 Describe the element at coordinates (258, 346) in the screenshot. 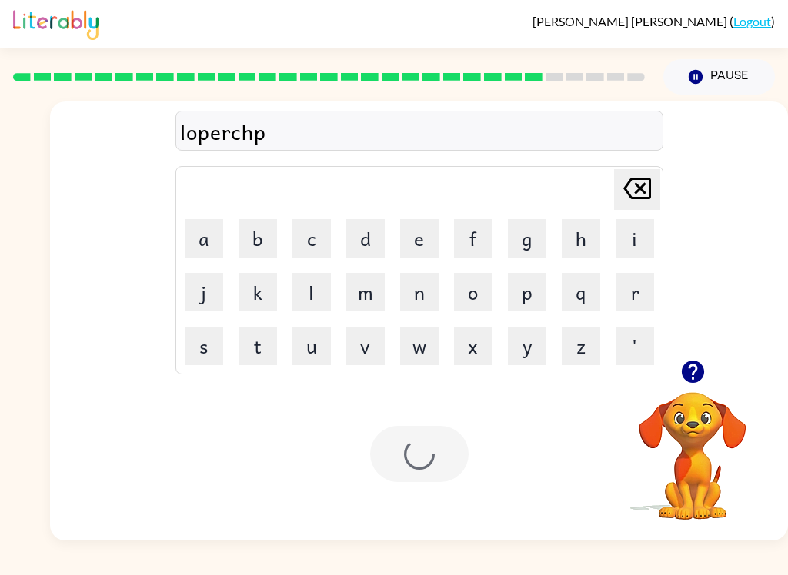

I see `button: t` at that location.